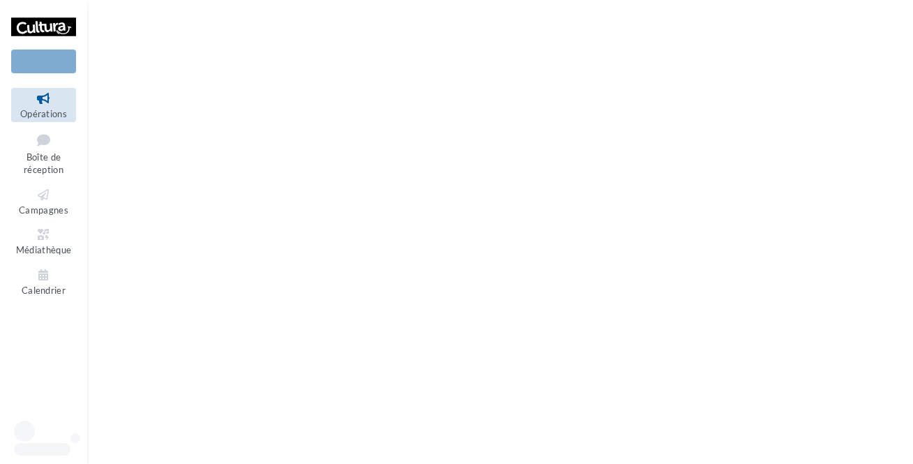  I want to click on a: Campagnes, so click(43, 201).